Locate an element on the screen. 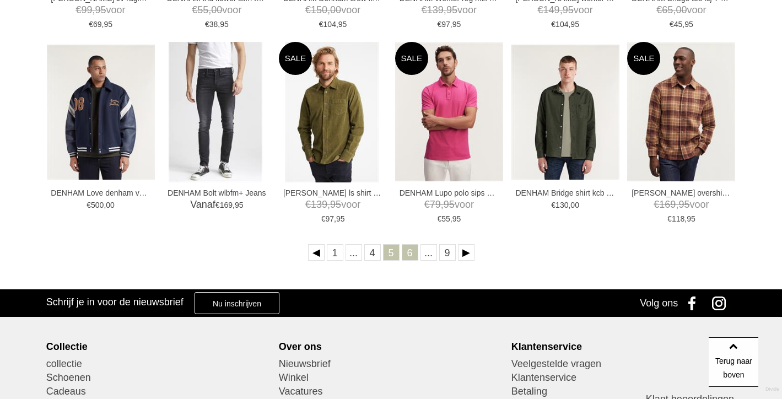 This screenshot has width=782, height=399. a: Cadeaus is located at coordinates (158, 391).